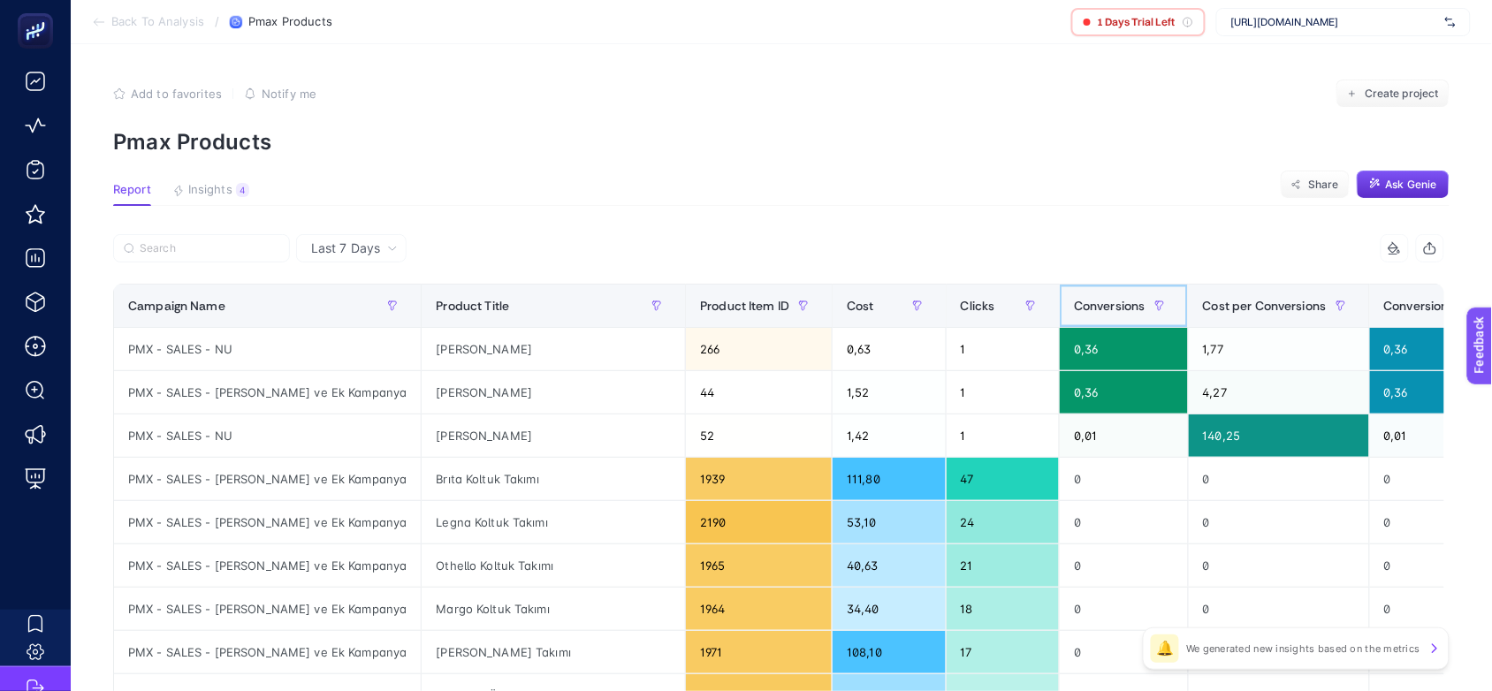 This screenshot has width=1492, height=691. What do you see at coordinates (1002, 566) in the screenshot?
I see `div: 21` at bounding box center [1002, 566].